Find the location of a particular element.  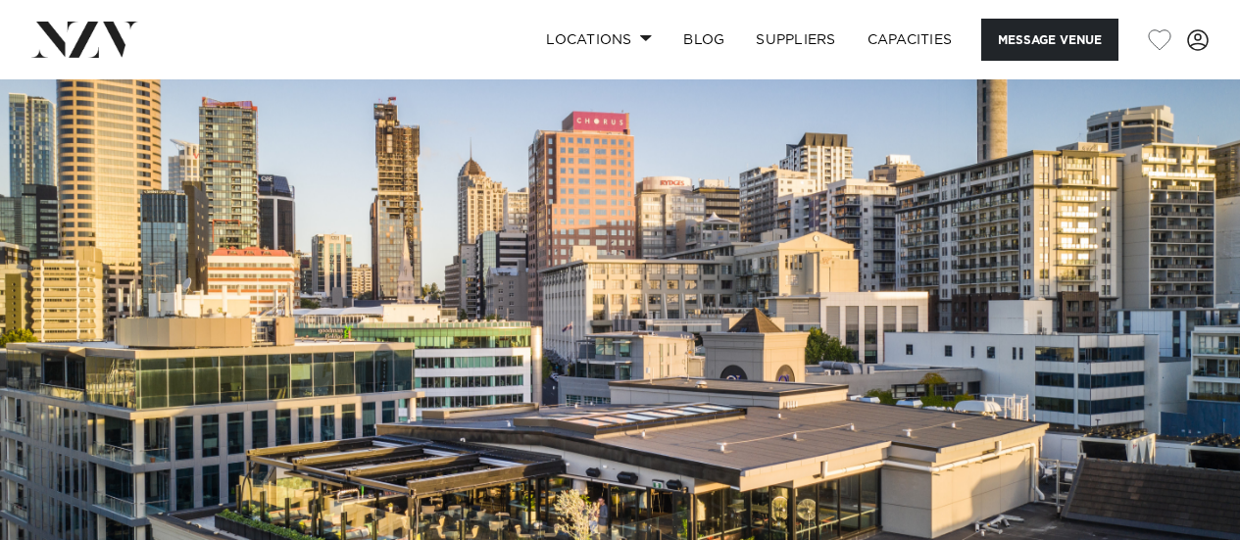

img: nzv-logo.png is located at coordinates (84, 39).